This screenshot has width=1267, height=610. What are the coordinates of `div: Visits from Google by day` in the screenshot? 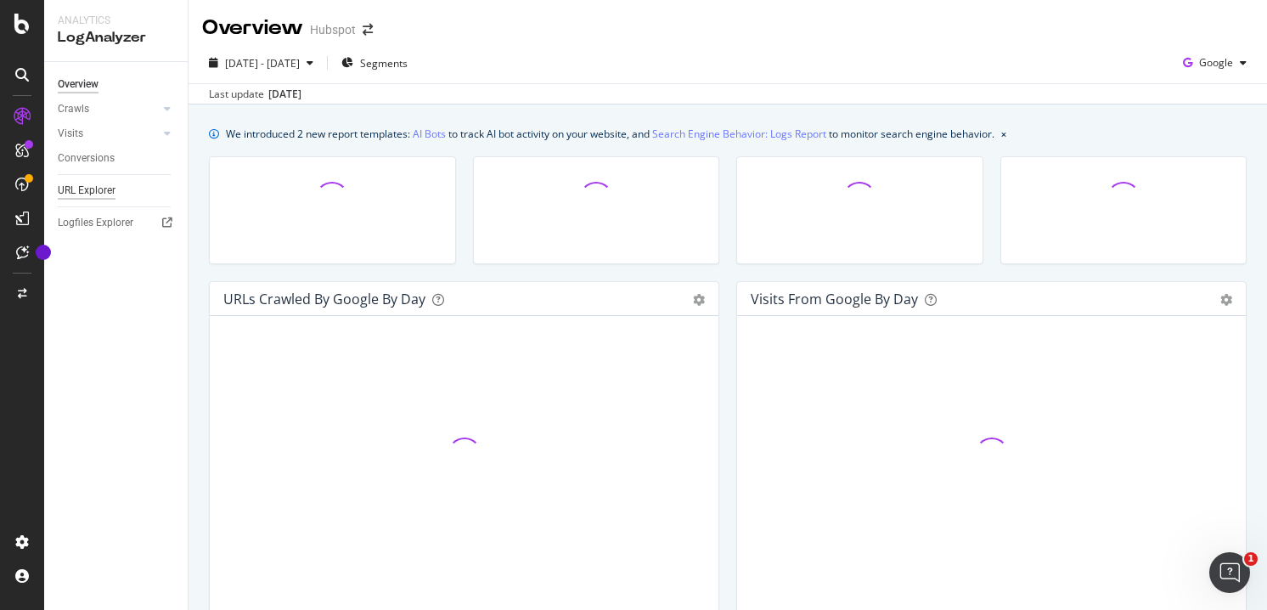 It's located at (834, 299).